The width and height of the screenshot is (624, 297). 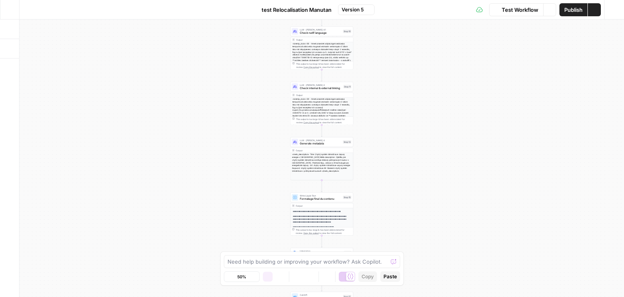 What do you see at coordinates (321, 88) in the screenshot?
I see `span: Check internal & external linking` at bounding box center [321, 88].